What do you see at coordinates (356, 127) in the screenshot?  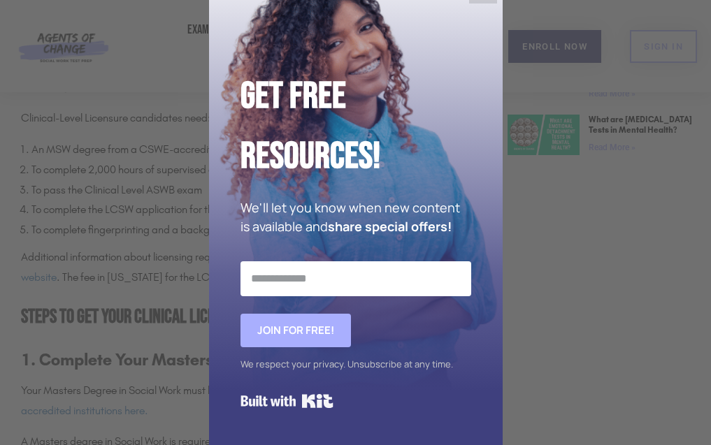 I see `h2: Get Free Resources!` at bounding box center [356, 127].